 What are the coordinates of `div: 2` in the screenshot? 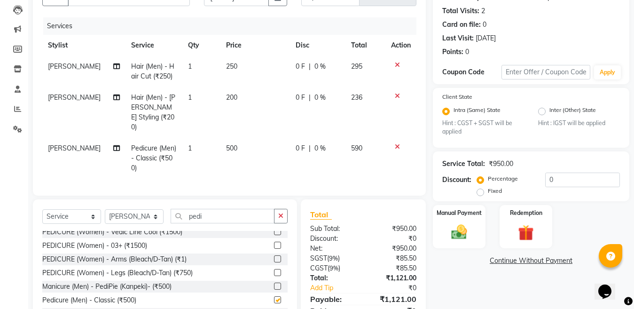 It's located at (483, 11).